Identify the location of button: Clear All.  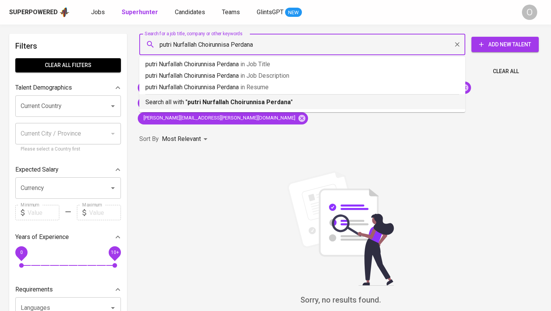
(506, 71).